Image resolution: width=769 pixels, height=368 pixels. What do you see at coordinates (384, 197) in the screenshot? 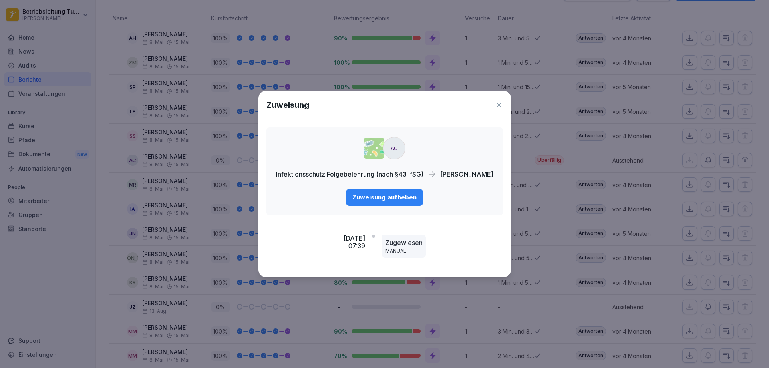
I see `div: Zuweisung aufheben` at bounding box center [384, 197].